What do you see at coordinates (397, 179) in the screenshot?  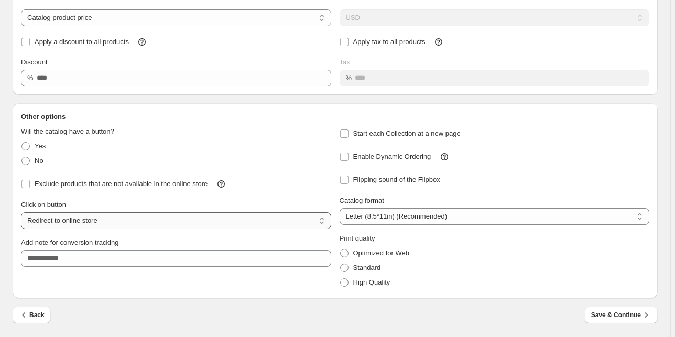 I see `span: Flipping sound of the Flipbox` at bounding box center [397, 179].